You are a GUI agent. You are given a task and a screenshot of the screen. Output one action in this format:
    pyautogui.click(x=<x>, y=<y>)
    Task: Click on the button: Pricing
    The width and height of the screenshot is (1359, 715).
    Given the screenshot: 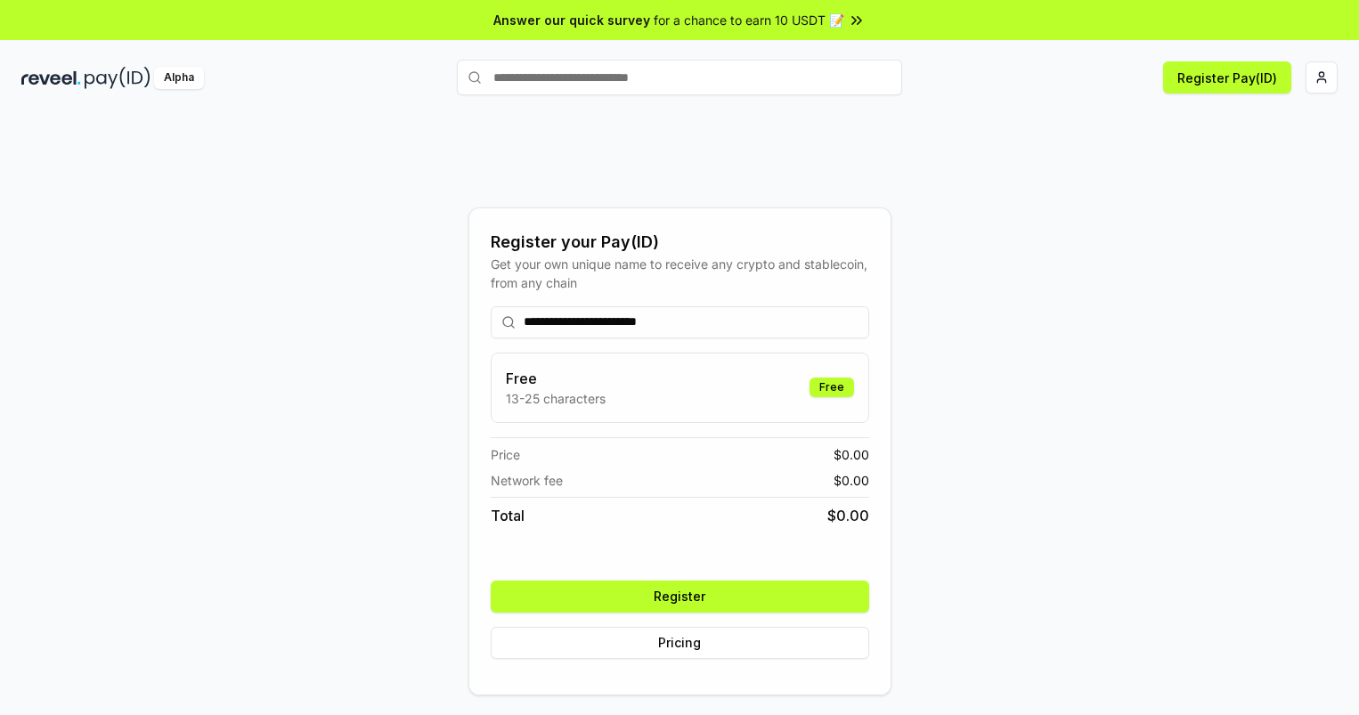 What is the action you would take?
    pyautogui.click(x=679, y=643)
    